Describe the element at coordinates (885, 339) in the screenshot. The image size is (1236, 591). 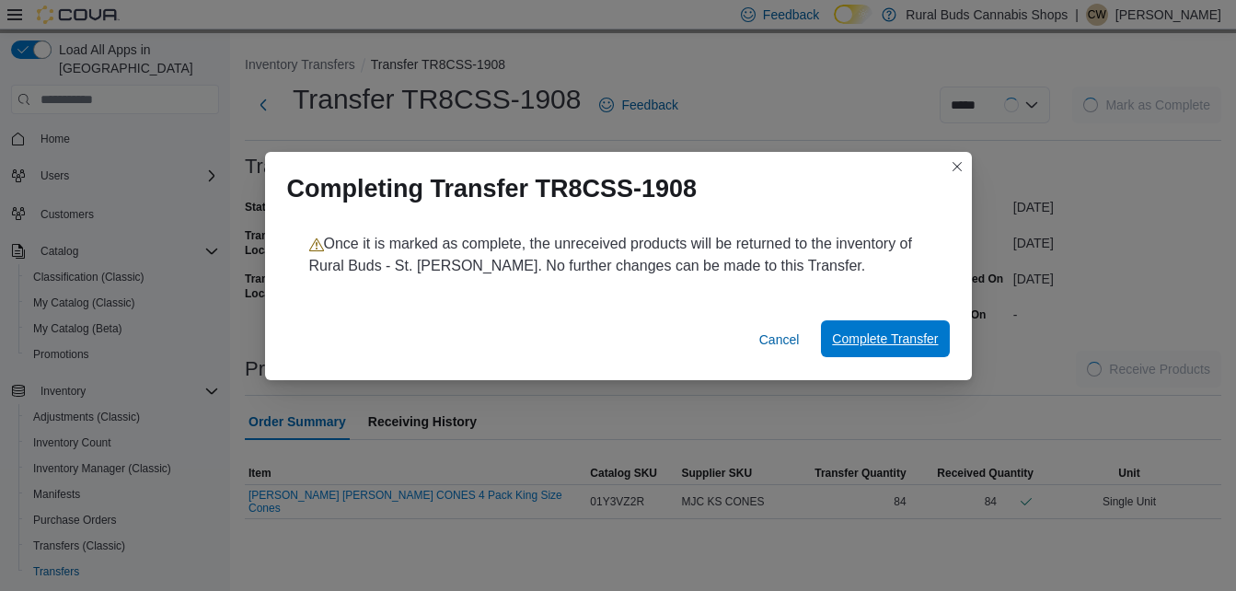
I see `span: Complete Transfer` at that location.